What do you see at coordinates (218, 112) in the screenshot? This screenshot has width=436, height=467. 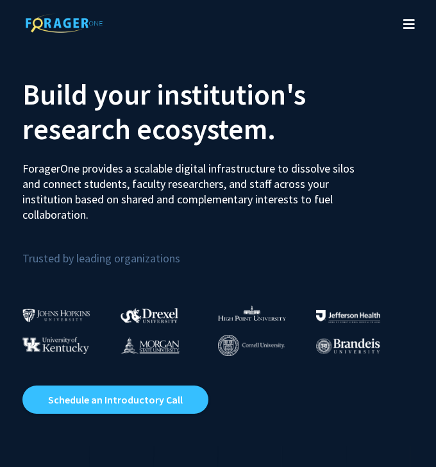 I see `h2: Build your institution's research ecosystem.` at bounding box center [218, 112].